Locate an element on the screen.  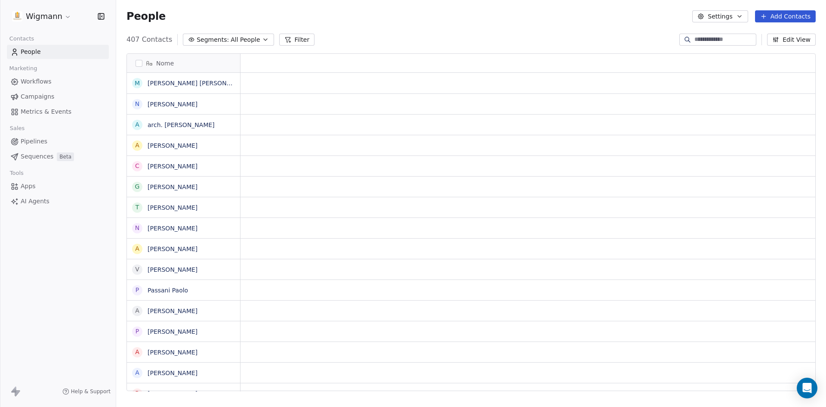
a: Passani Paolo is located at coordinates (168, 290).